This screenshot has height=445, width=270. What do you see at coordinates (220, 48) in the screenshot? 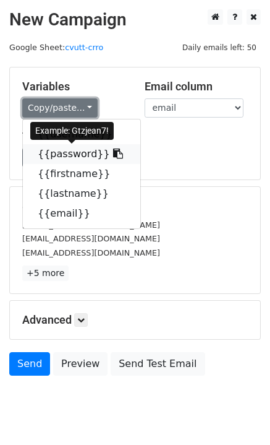
I see `span: Daily emails left: 50` at bounding box center [220, 48].